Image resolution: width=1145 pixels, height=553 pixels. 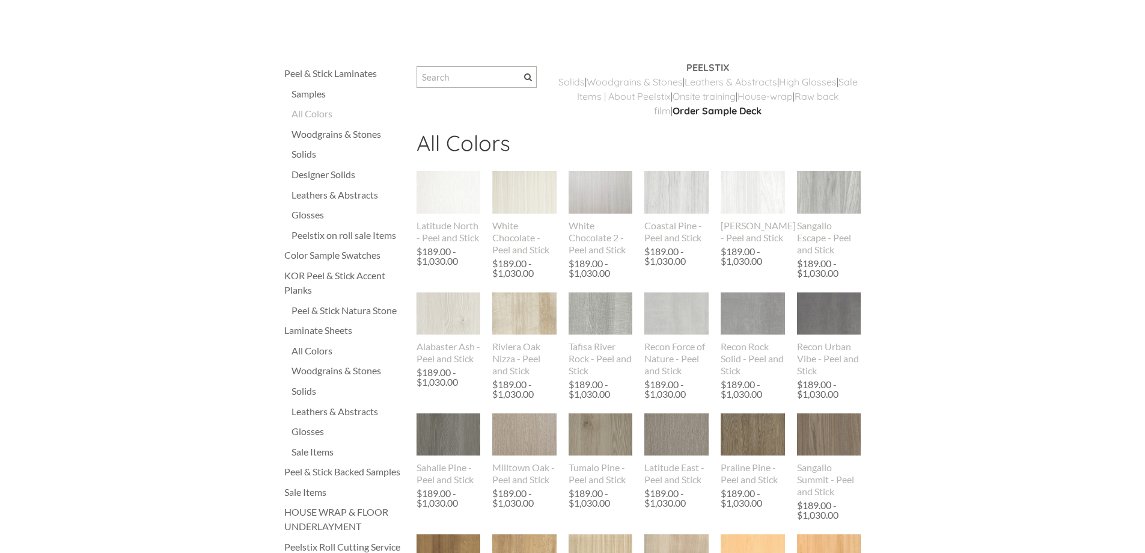 I want to click on div: Sahalie Pine - Peel and Stick, so click(x=449, y=473).